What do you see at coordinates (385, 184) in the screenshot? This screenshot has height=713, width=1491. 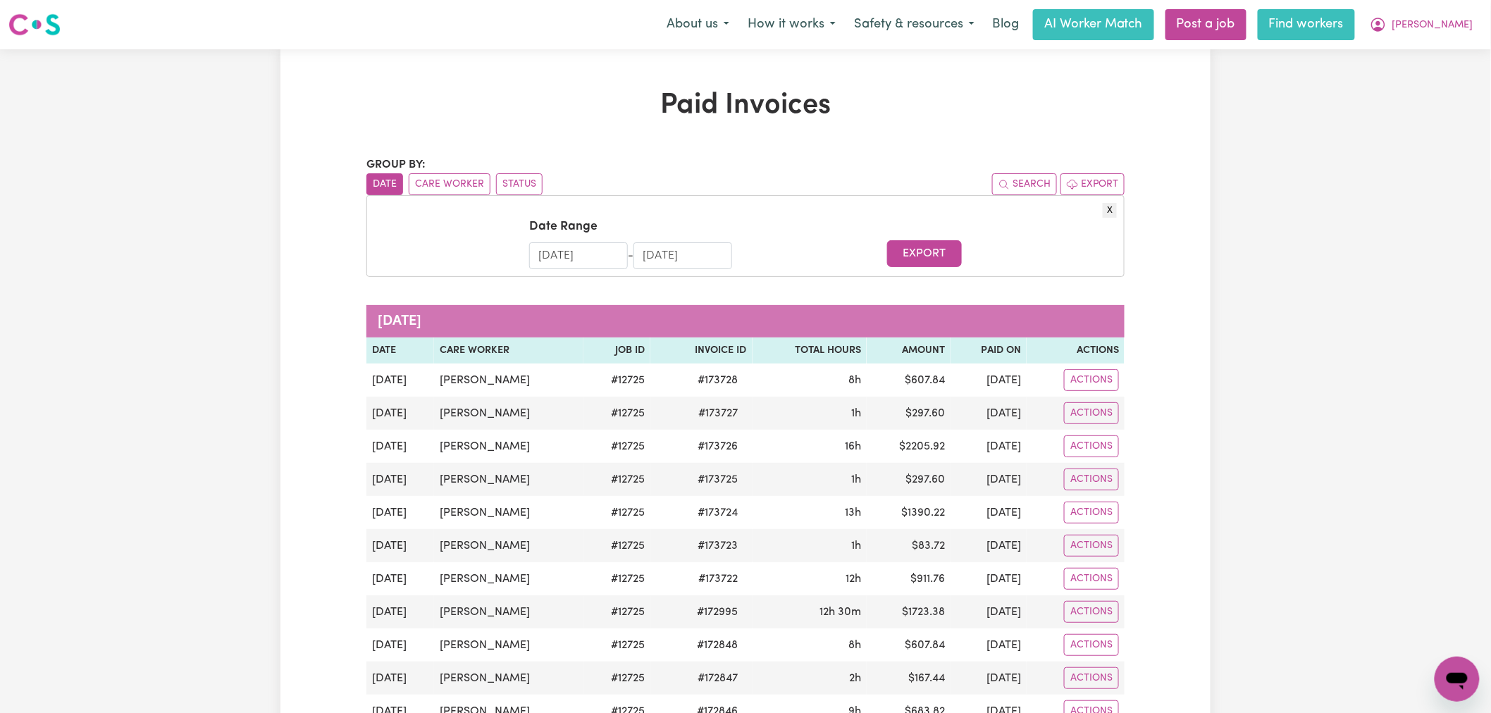 I see `button: sort invoices by date` at bounding box center [385, 184].